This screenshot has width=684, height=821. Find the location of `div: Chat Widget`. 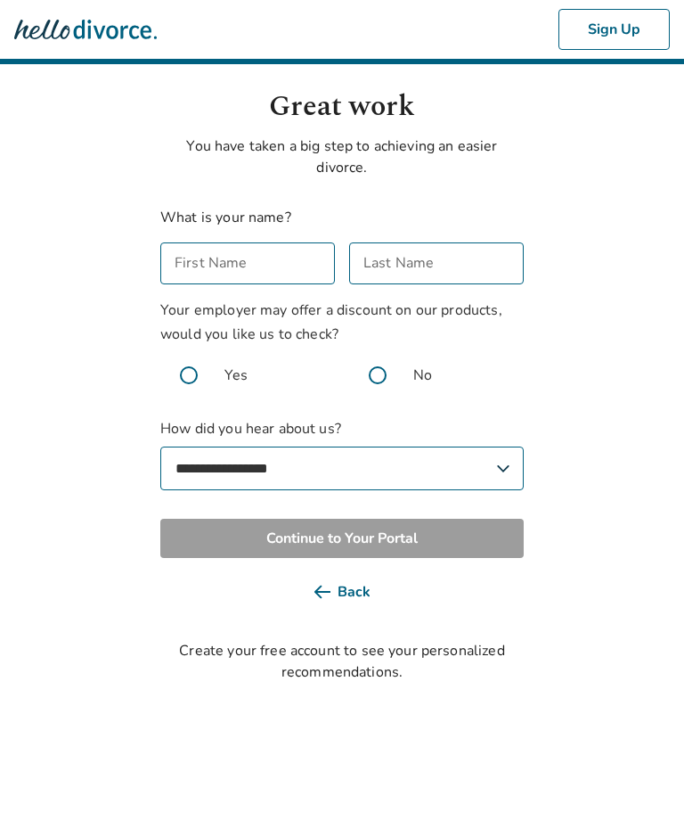

div: Chat Widget is located at coordinates (640, 778).